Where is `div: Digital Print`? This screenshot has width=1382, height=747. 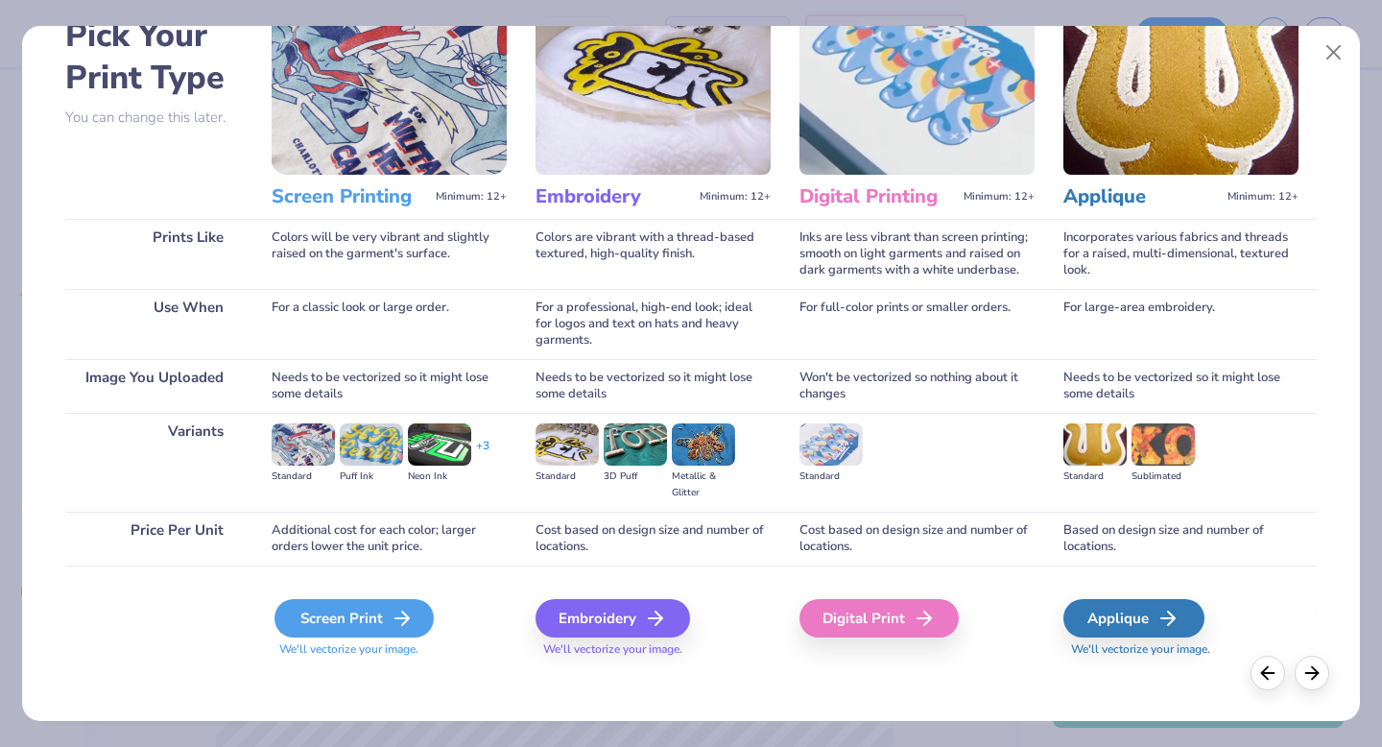
div: Digital Print is located at coordinates (879, 618).